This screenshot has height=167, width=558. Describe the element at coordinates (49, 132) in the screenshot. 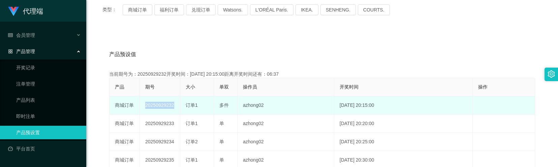

I see `a: 产品预设置` at that location.